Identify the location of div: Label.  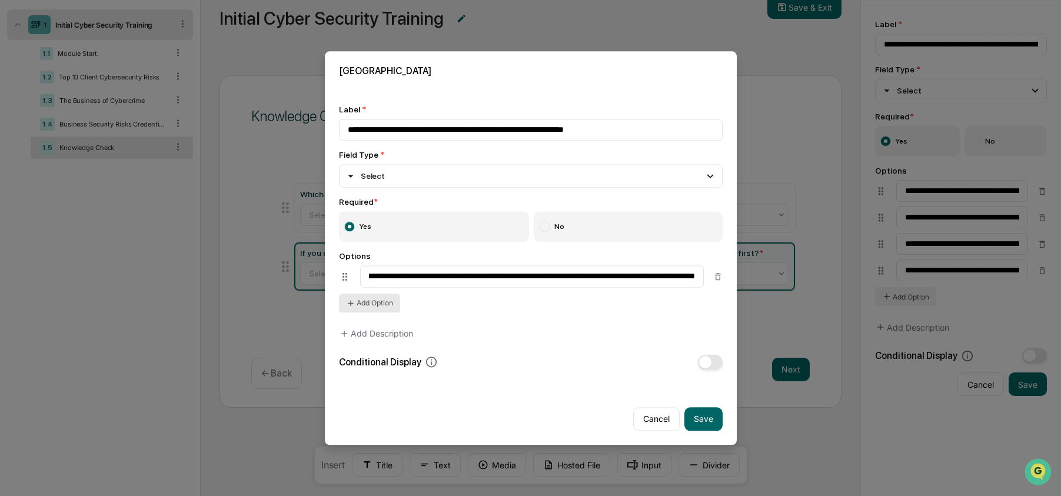
(531, 109).